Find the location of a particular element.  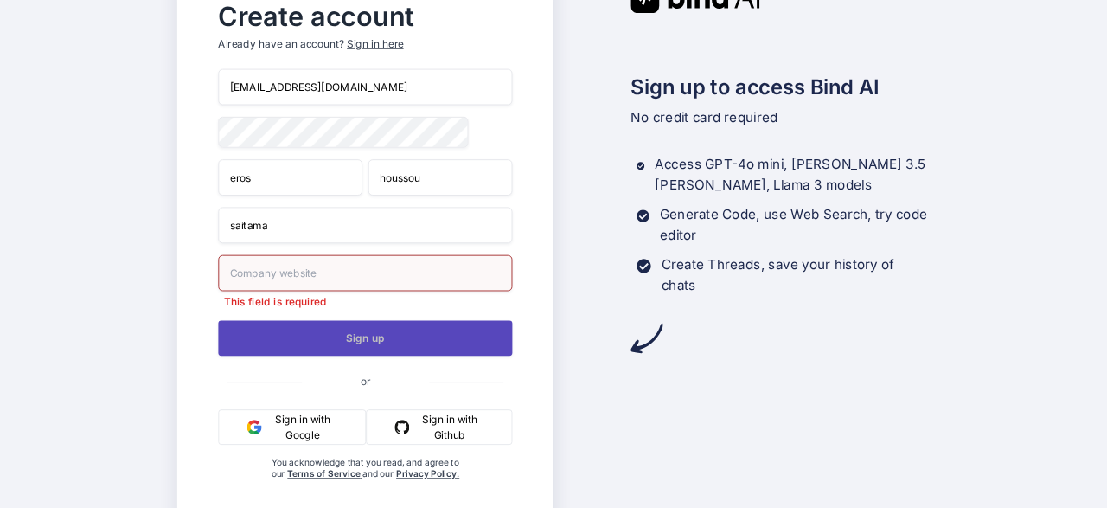

h2: Sign up to access Bind AI is located at coordinates (780, 87).